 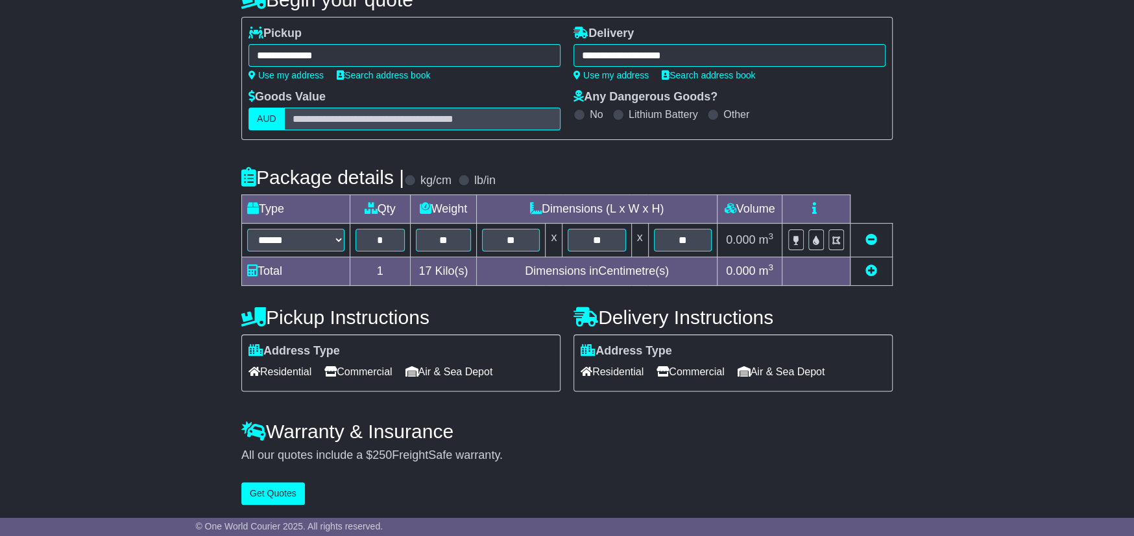 What do you see at coordinates (733, 317) in the screenshot?
I see `h4: Delivery Instructions` at bounding box center [733, 317].